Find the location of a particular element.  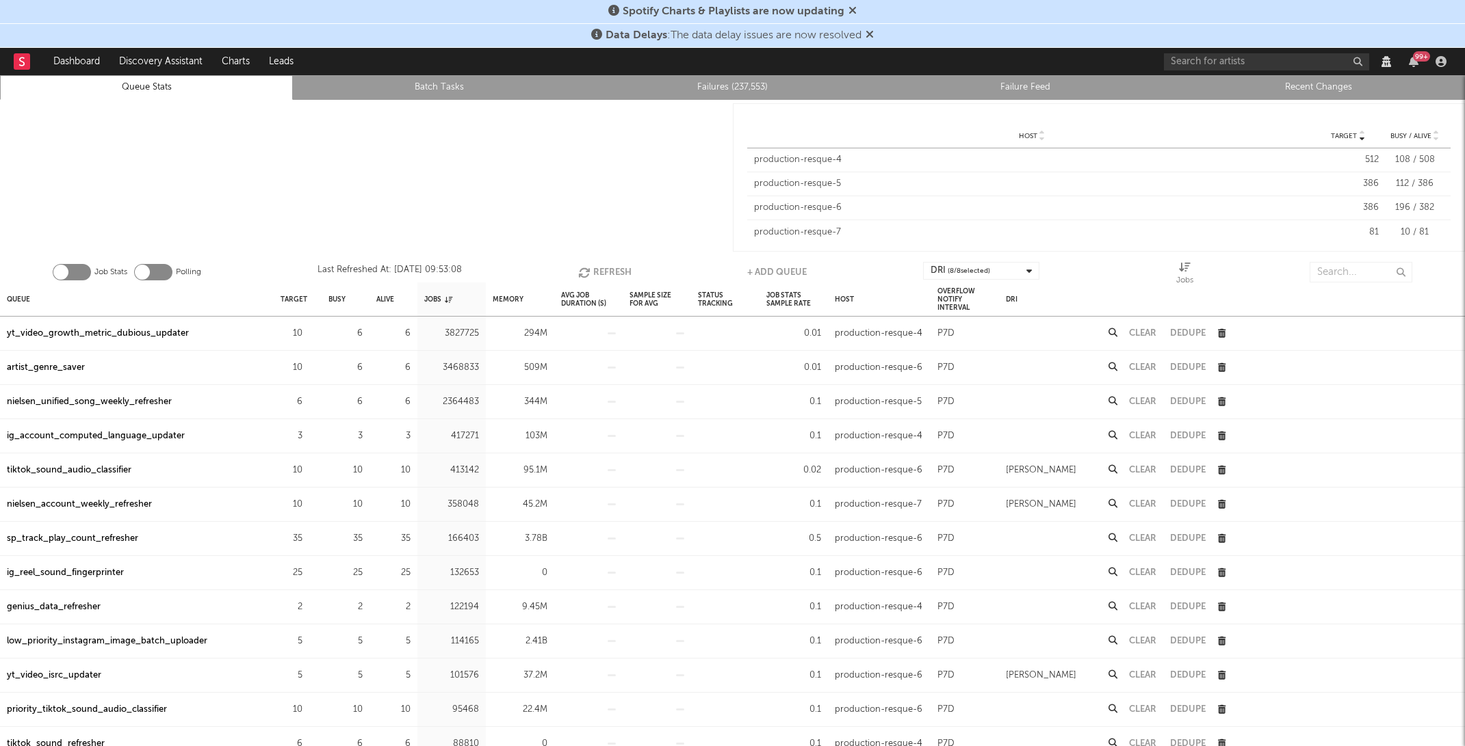

div: Memory is located at coordinates (508, 299).